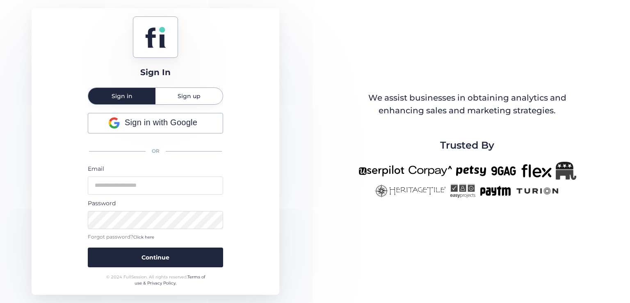  Describe the element at coordinates (144, 237) in the screenshot. I see `span: Click here` at that location.